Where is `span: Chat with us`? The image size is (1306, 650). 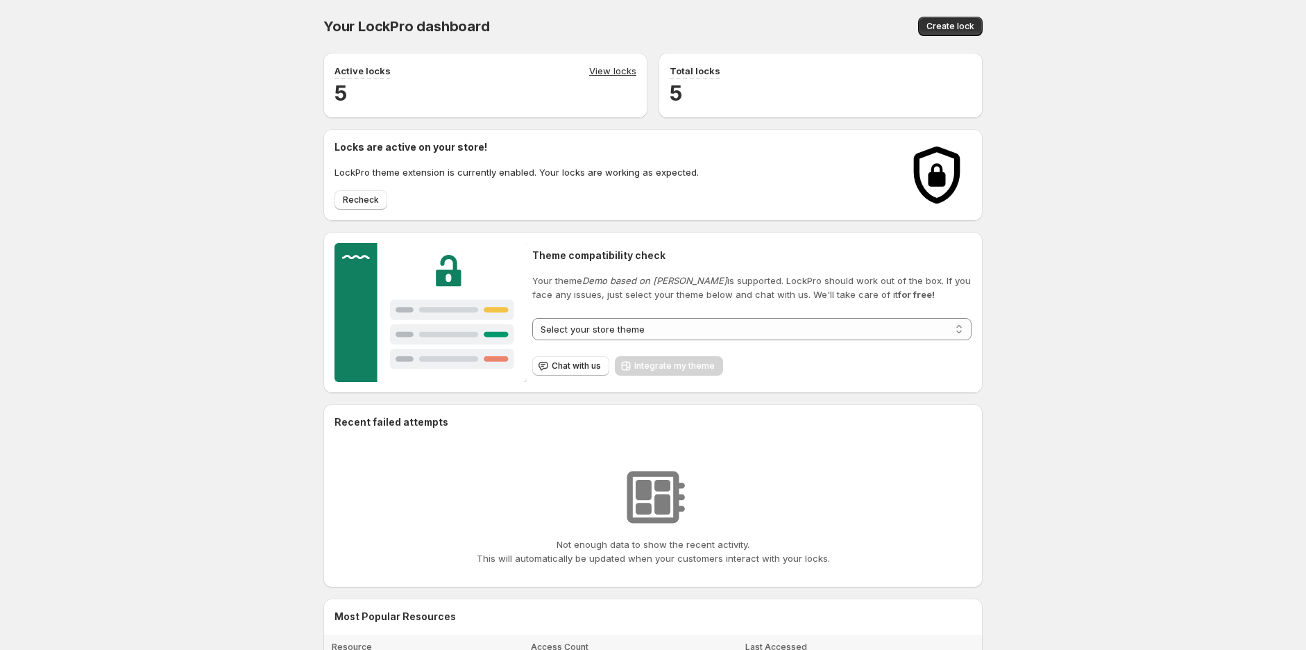 span: Chat with us is located at coordinates (576, 366).